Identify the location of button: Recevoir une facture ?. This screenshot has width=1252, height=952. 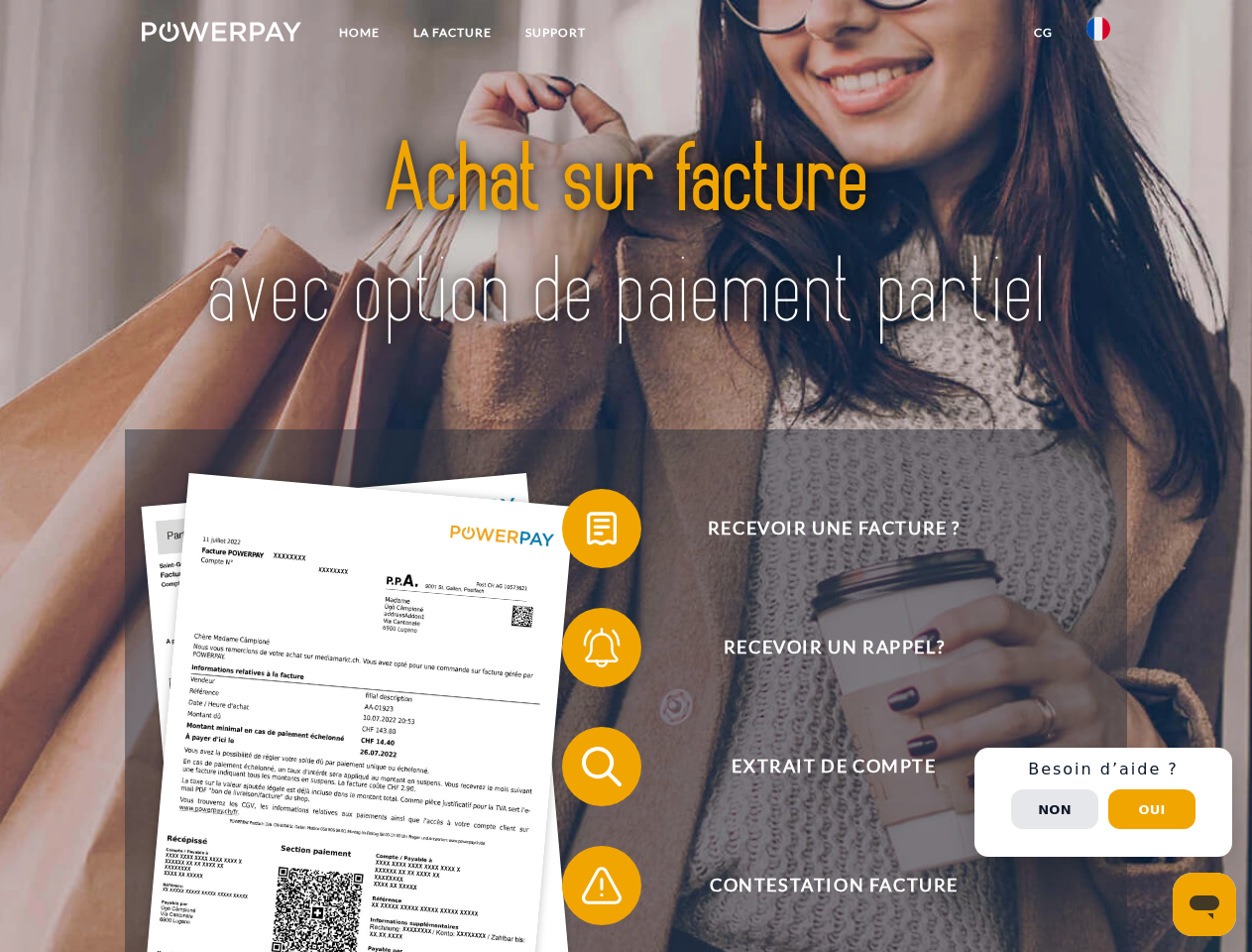
(819, 528).